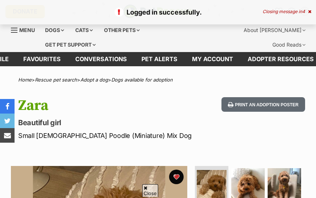 The height and width of the screenshot is (198, 316). I want to click on a: Home, so click(25, 80).